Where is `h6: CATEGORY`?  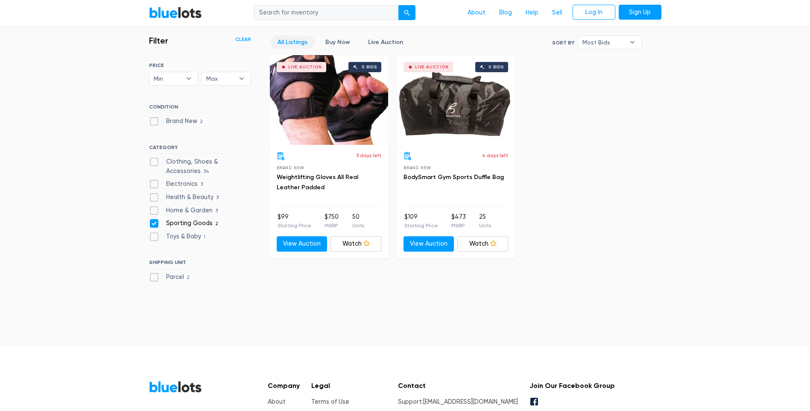 h6: CATEGORY is located at coordinates (200, 149).